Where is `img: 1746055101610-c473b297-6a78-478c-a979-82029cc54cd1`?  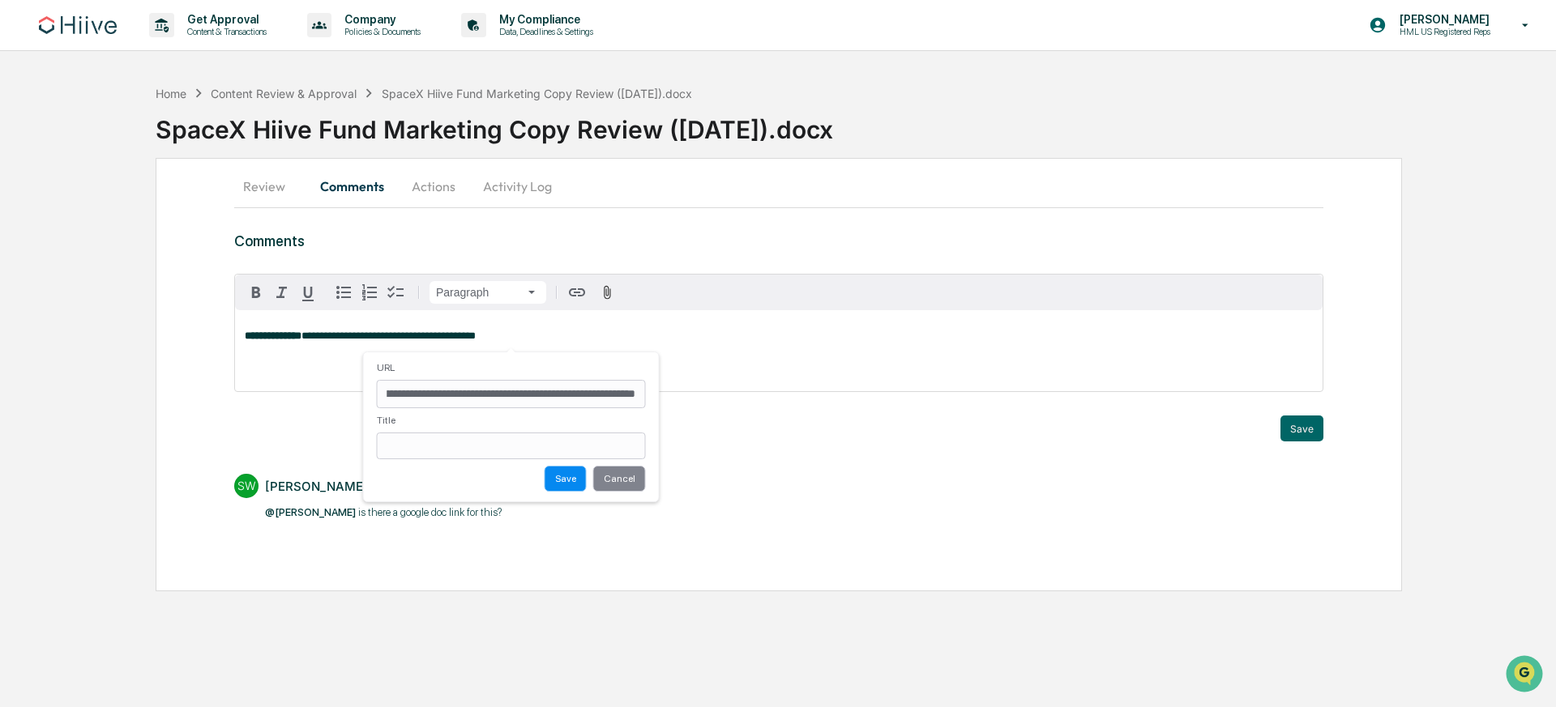
img: 1746055101610-c473b297-6a78-478c-a979-82029cc54cd1 is located at coordinates (31, 139).